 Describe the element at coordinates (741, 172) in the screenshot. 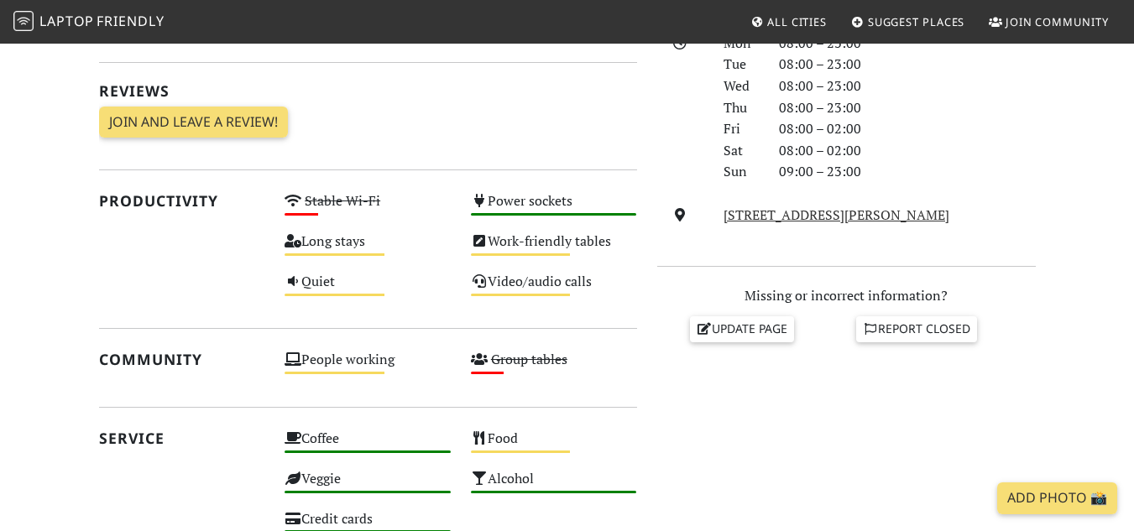

I see `div: Sun` at that location.